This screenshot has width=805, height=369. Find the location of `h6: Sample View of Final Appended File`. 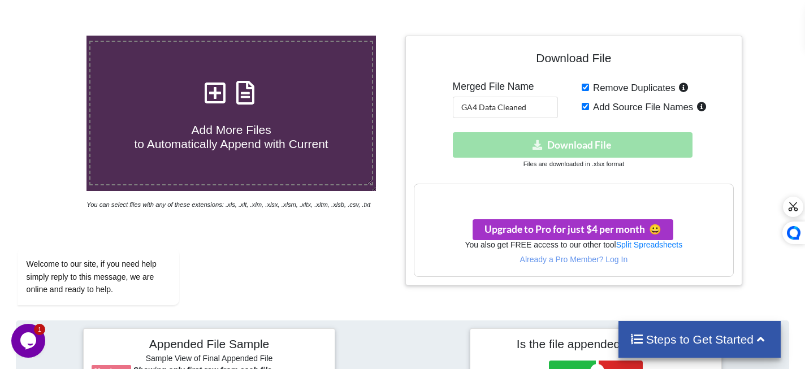

h6: Sample View of Final Appended File is located at coordinates (209, 359).